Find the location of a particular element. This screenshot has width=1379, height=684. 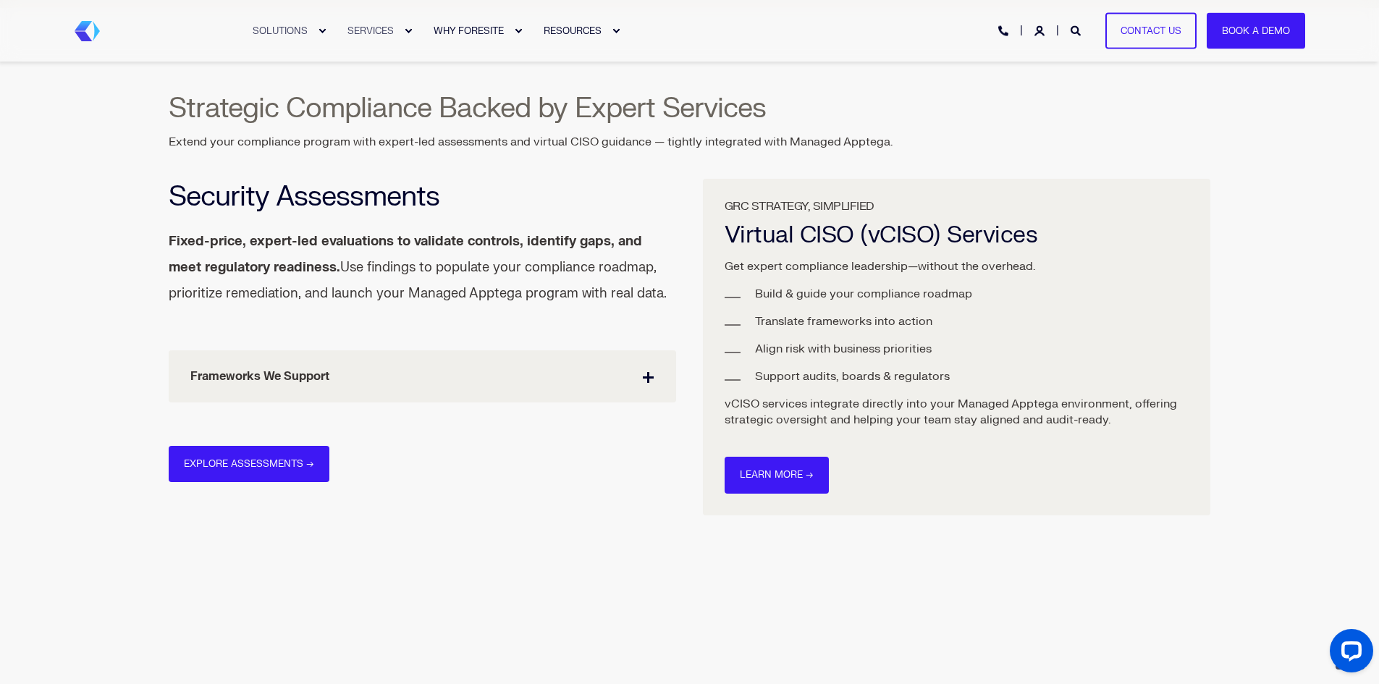

span: GRC STRATEGY, SIMPLIFIED is located at coordinates (799, 206).